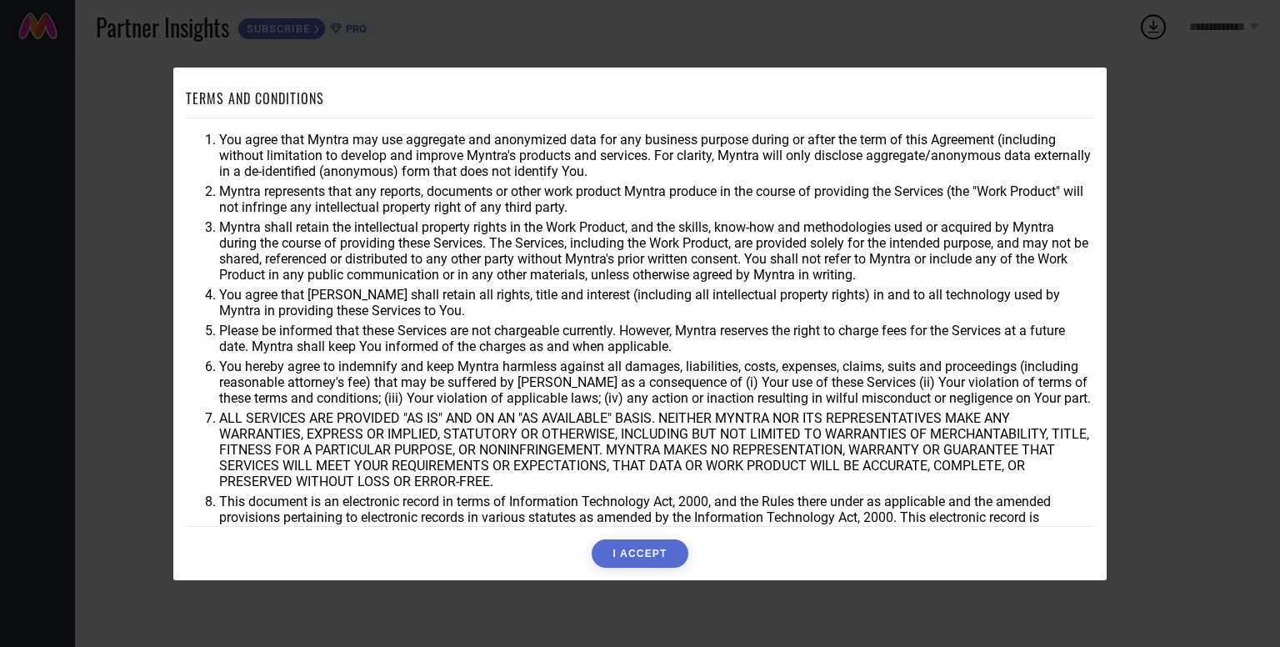 This screenshot has height=647, width=1280. Describe the element at coordinates (657, 338) in the screenshot. I see `li: Please be informed that these Services are not chargeable currently. However, Myntra reserves the...` at that location.